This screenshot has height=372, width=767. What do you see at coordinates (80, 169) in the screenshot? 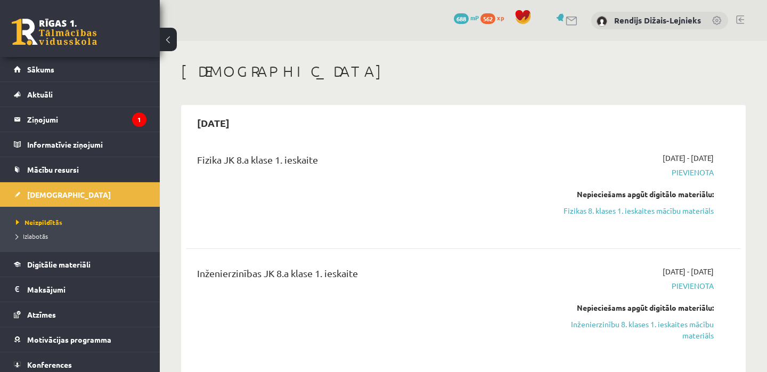
I see `a: Mācību resursi` at bounding box center [80, 169].